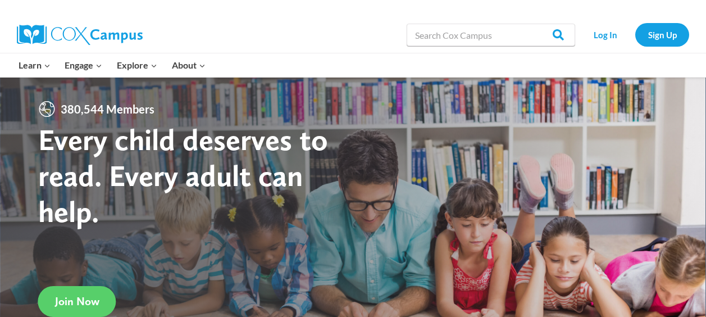 The image size is (706, 317). Describe the element at coordinates (77, 301) in the screenshot. I see `span: Join Now` at that location.